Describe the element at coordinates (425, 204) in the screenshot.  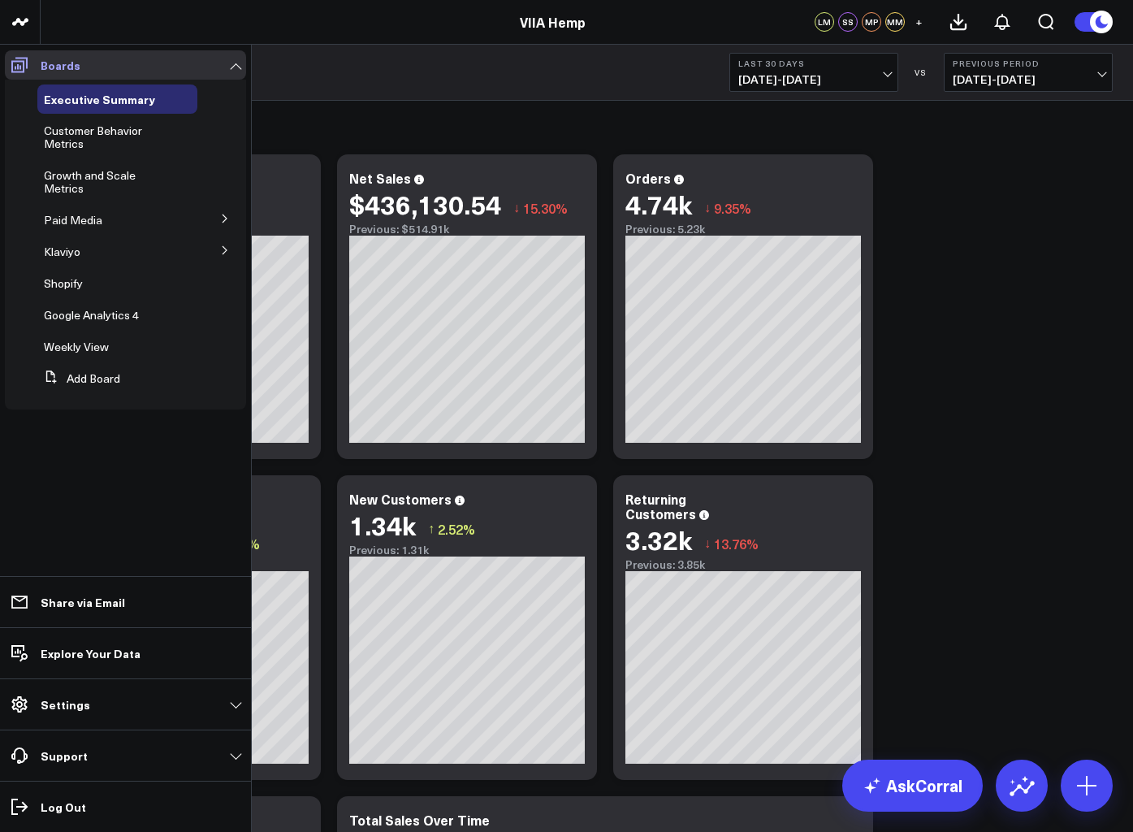
I see `div: $436,130.54` at that location.